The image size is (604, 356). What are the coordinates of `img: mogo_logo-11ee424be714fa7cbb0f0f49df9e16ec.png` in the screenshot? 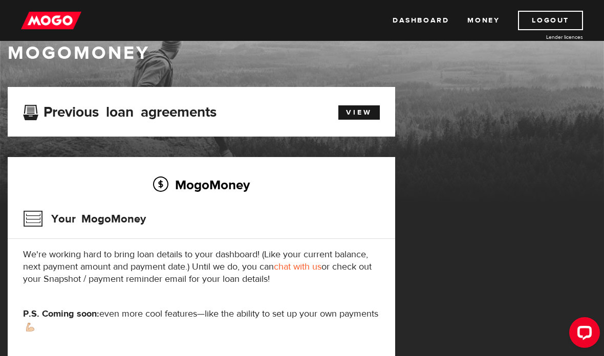 It's located at (51, 20).